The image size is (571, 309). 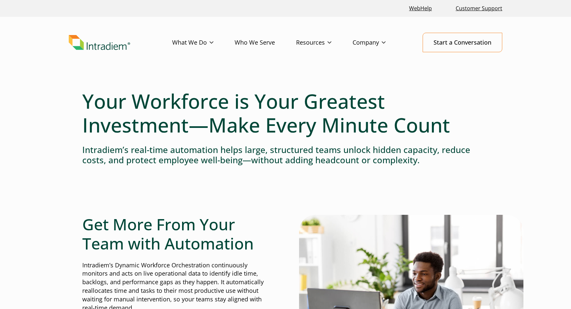 I want to click on a: Company, so click(x=380, y=43).